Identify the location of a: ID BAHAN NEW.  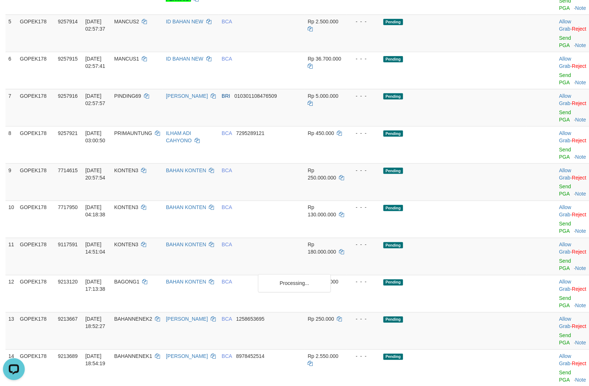
(184, 59).